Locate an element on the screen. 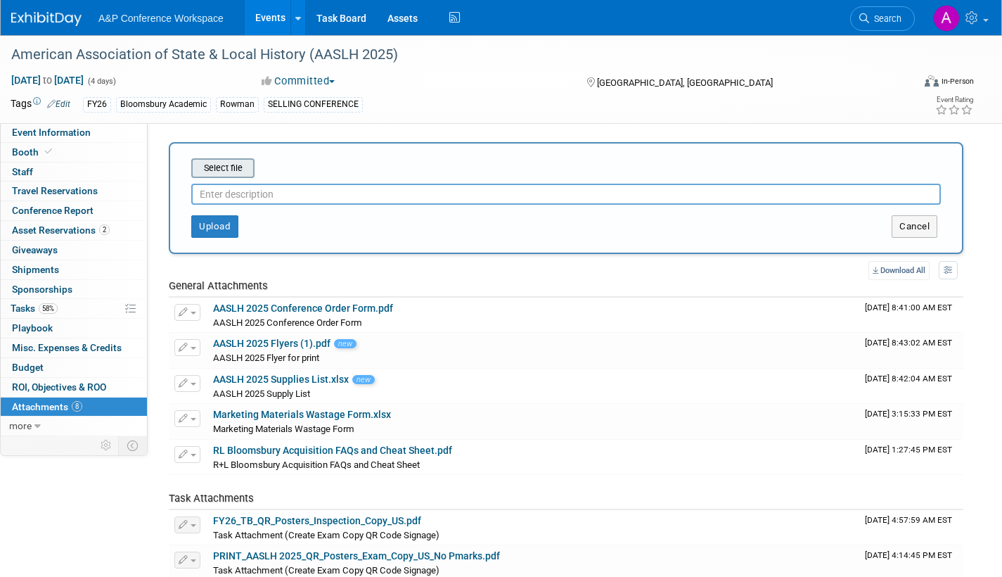 Image resolution: width=1002 pixels, height=577 pixels. a: Shipments is located at coordinates (74, 269).